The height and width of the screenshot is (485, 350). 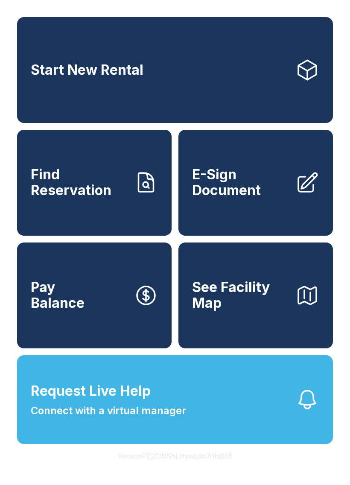 I want to click on button: VersionPE2CWShLHxwLdo7nhiB05, so click(x=175, y=456).